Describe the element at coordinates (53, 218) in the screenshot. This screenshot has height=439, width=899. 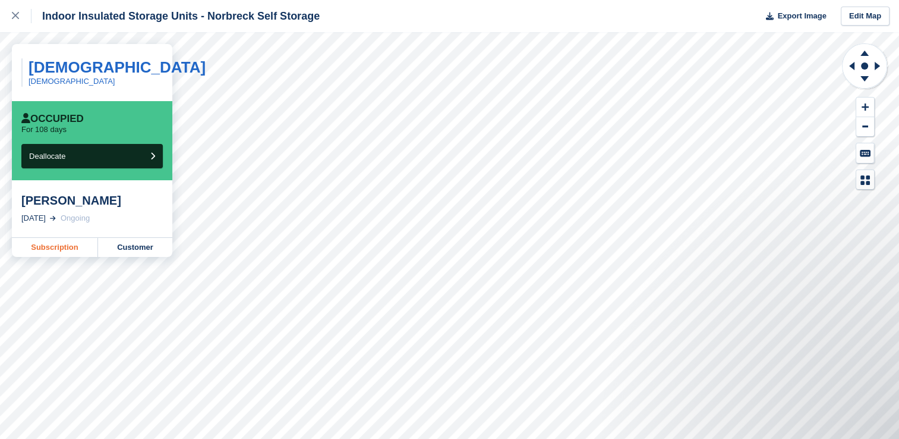
I see `img: arrow-right-light-icn-cde0832a797a2874e46488d9cf13f60e5c3a73dbe684e267c42b8395dfbc2abf.svg` at that location.